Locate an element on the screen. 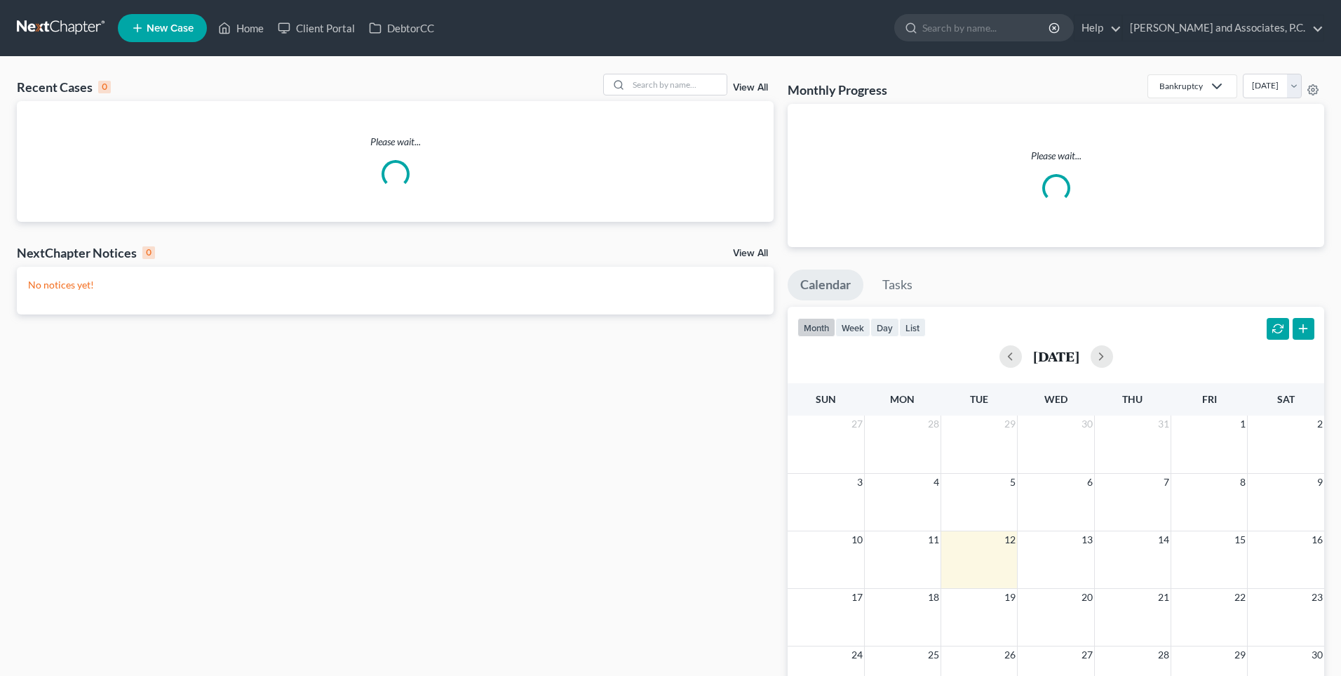  span: 31 is located at coordinates (1164, 424).